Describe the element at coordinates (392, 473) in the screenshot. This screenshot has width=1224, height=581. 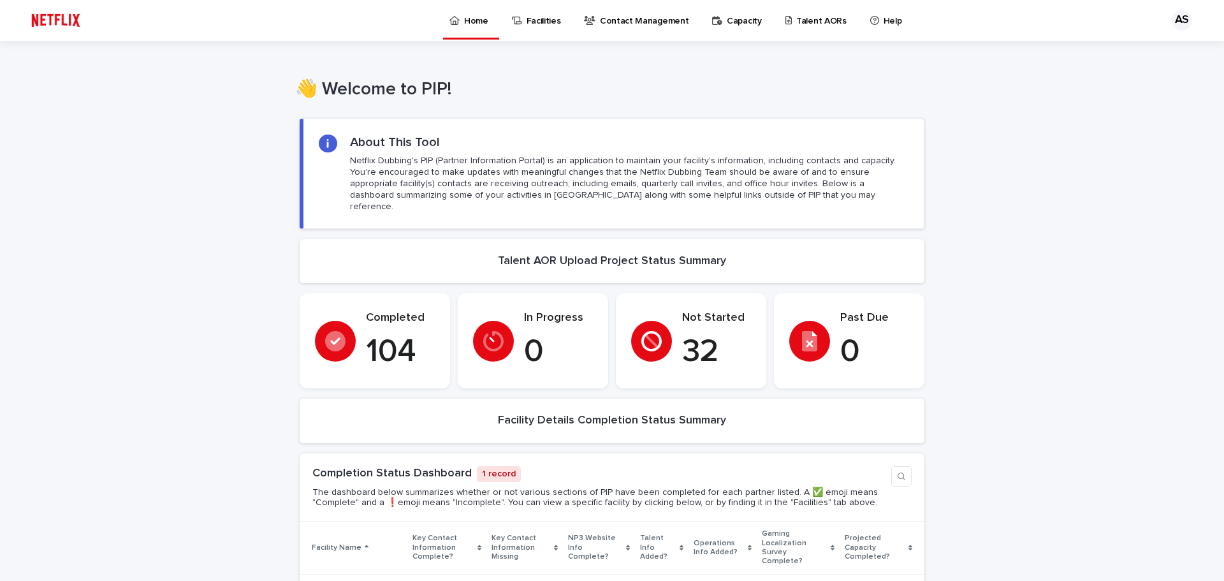
I see `a: Completion Status Dashboard` at that location.